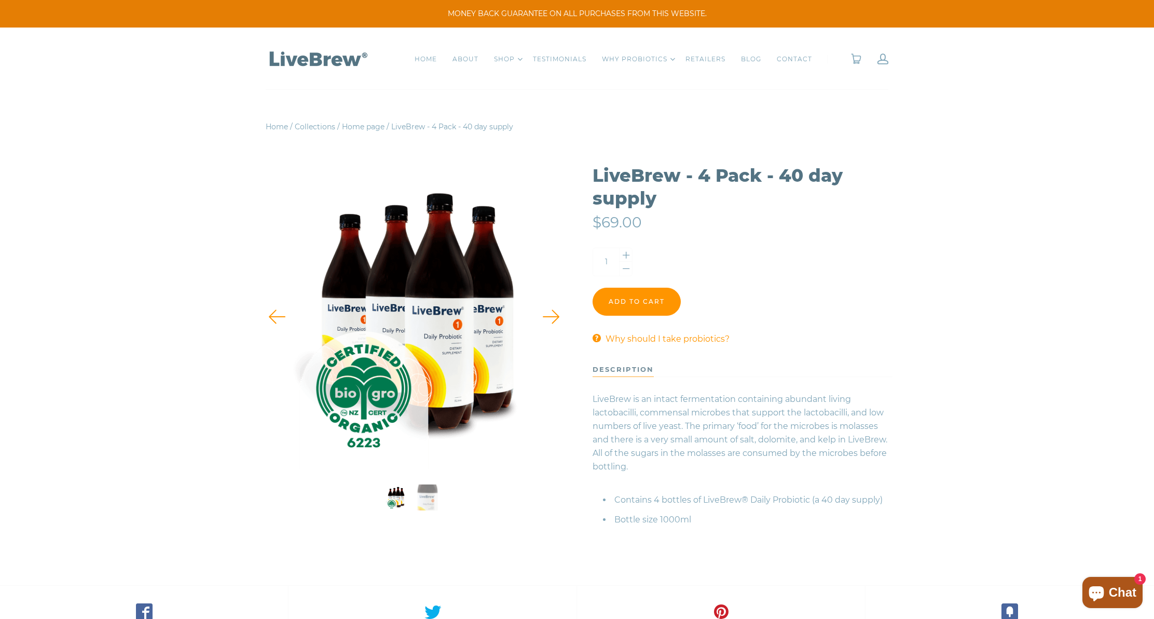 This screenshot has width=1154, height=619. I want to click on a: SHOP, so click(505, 59).